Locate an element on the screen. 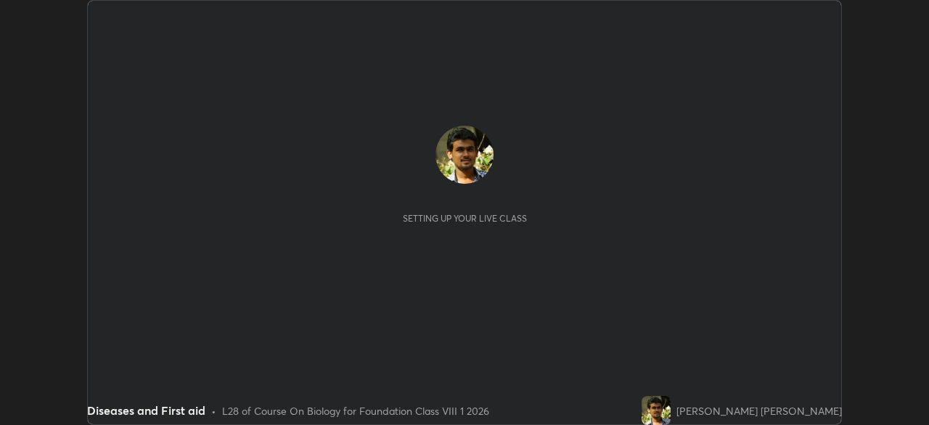 The width and height of the screenshot is (929, 425). div: Setting up your live class is located at coordinates (465, 218).